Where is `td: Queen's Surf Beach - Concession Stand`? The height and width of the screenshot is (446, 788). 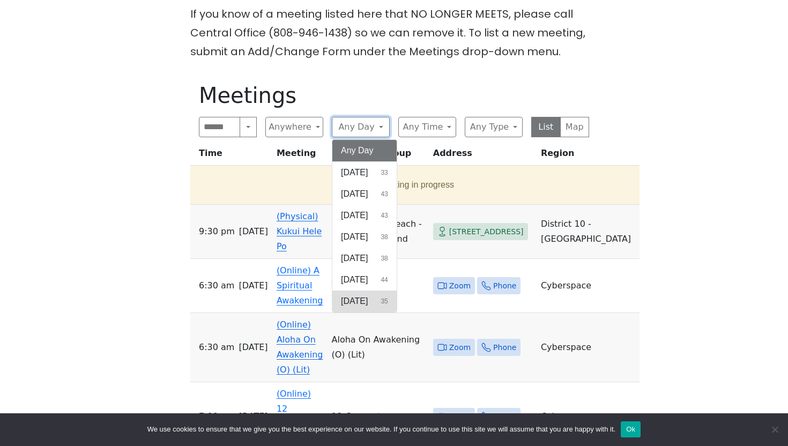
td: Queen's Surf Beach - Concession Stand is located at coordinates (377, 232).